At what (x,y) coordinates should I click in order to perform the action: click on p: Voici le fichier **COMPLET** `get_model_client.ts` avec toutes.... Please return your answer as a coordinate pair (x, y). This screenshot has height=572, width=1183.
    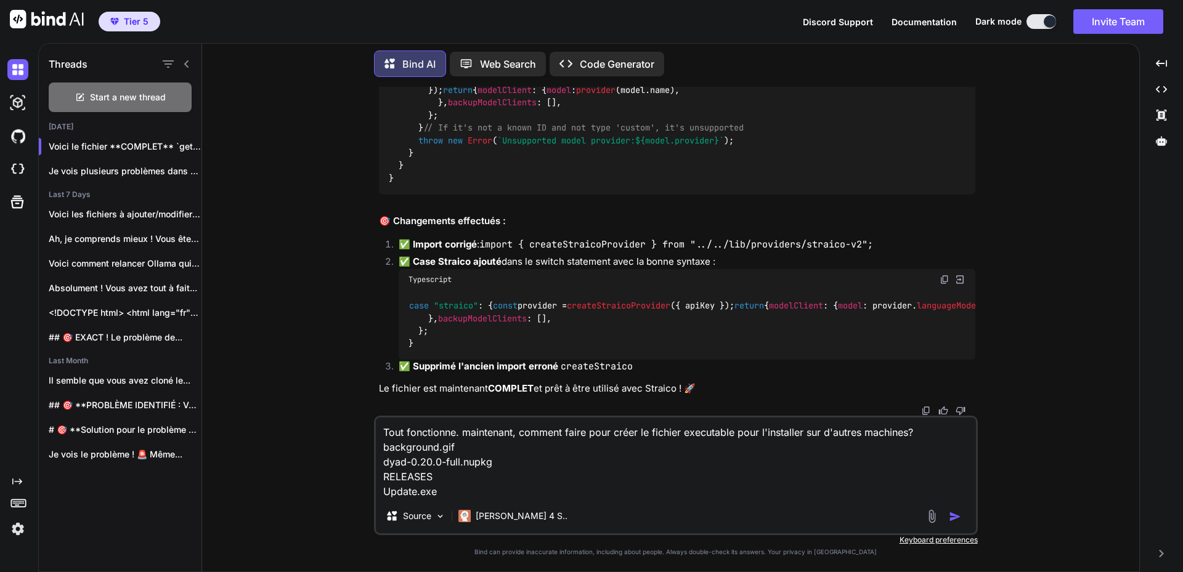
    Looking at the image, I should click on (125, 147).